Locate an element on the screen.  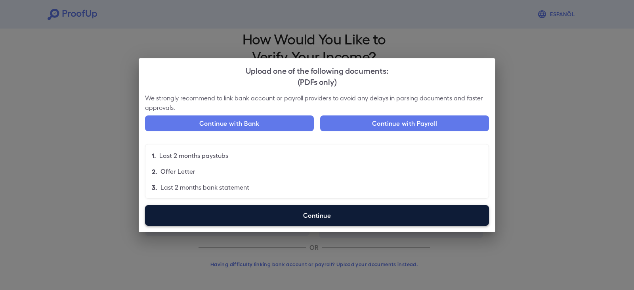
h2: Upload one of the following documents: is located at coordinates (317, 76).